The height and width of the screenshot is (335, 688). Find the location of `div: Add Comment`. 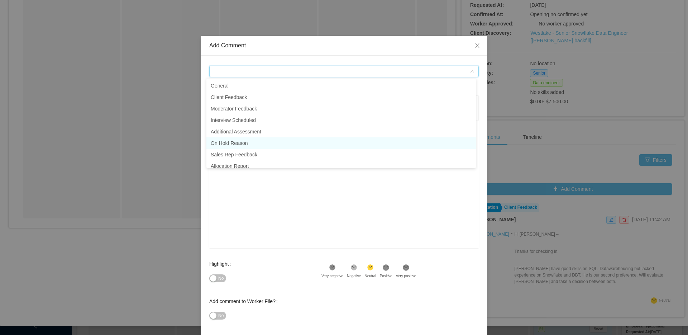

div: Add Comment is located at coordinates (344, 46).